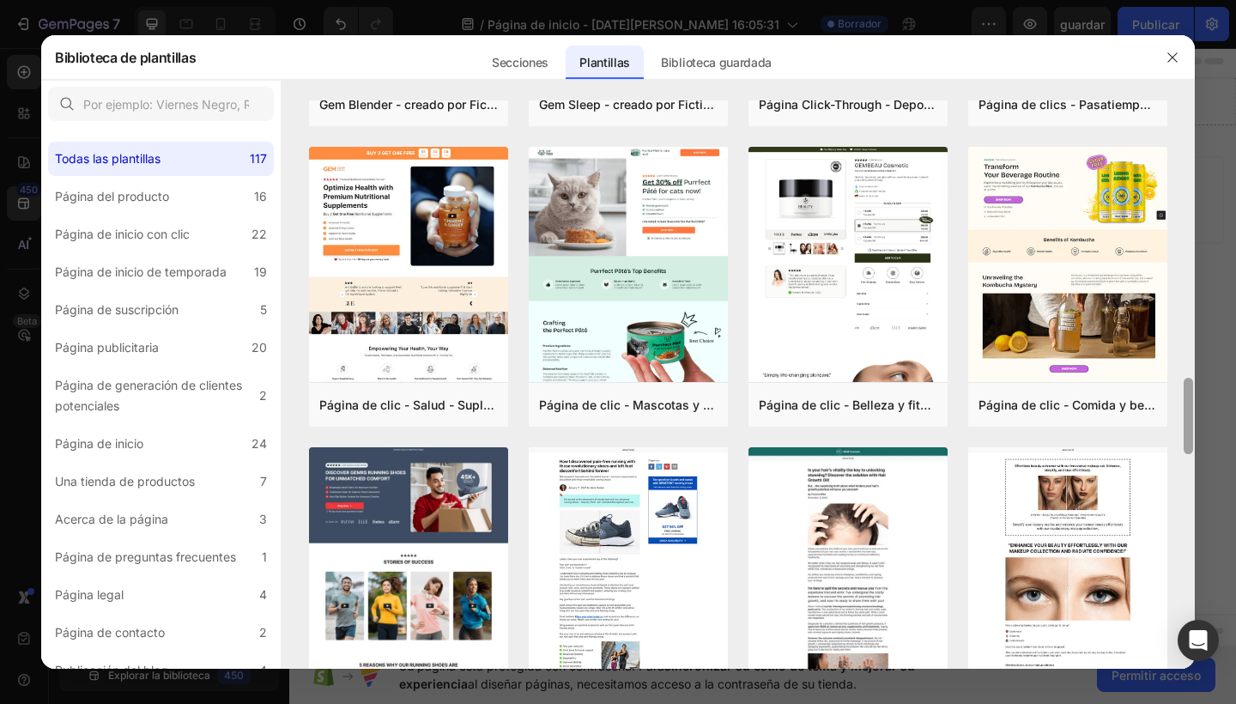 The width and height of the screenshot is (1236, 704). I want to click on div: Publicación del blog, so click(112, 670).